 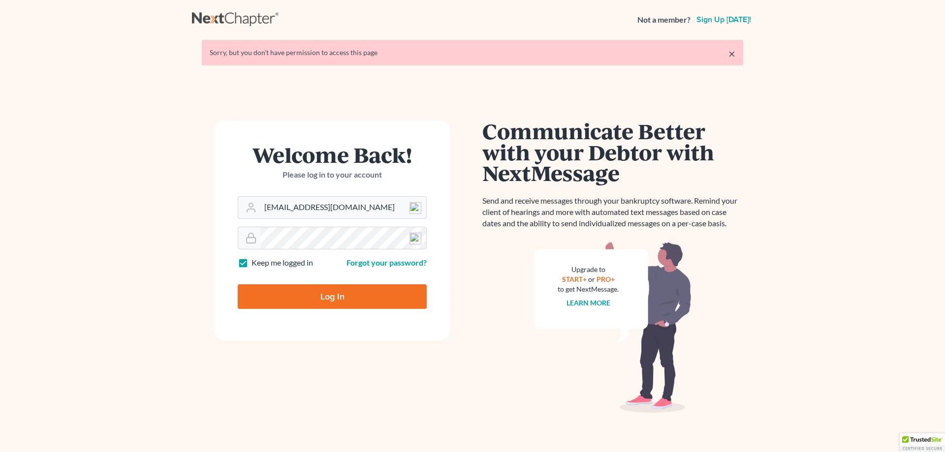 What do you see at coordinates (473, 53) in the screenshot?
I see `div: Sorry, but you don't have permission to access this page` at bounding box center [473, 53].